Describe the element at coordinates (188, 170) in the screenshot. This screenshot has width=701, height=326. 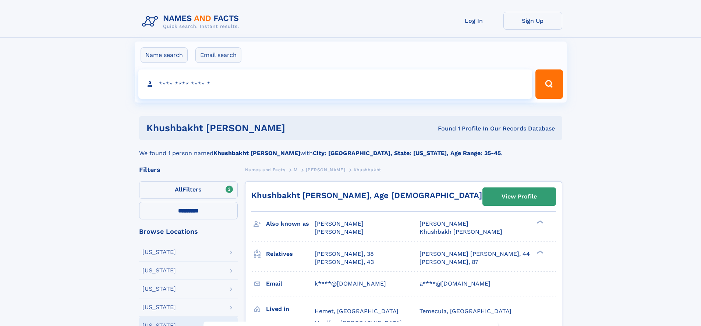
I see `div: Filters` at that location.